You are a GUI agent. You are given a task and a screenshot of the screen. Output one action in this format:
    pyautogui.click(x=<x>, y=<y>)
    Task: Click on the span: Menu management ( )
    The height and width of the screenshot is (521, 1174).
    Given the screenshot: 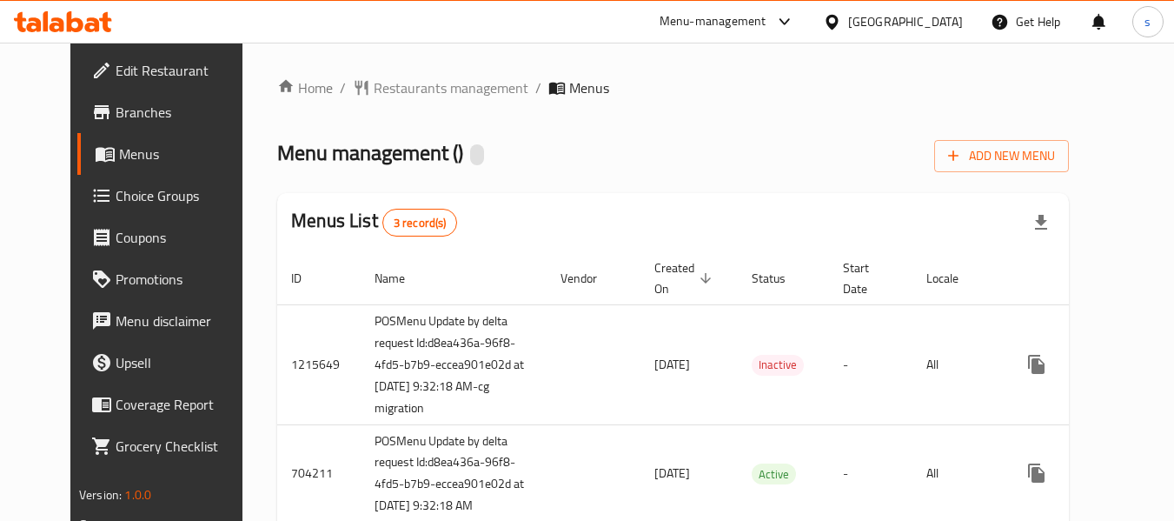 What is the action you would take?
    pyautogui.click(x=370, y=152)
    